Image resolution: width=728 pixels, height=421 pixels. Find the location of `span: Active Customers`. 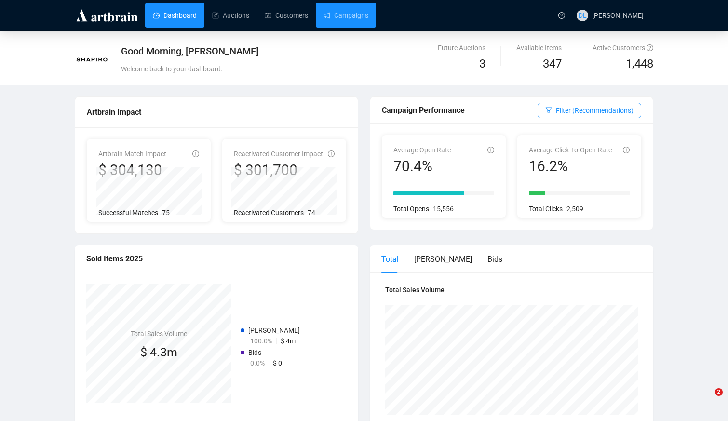

span: Active Customers is located at coordinates (623, 48).